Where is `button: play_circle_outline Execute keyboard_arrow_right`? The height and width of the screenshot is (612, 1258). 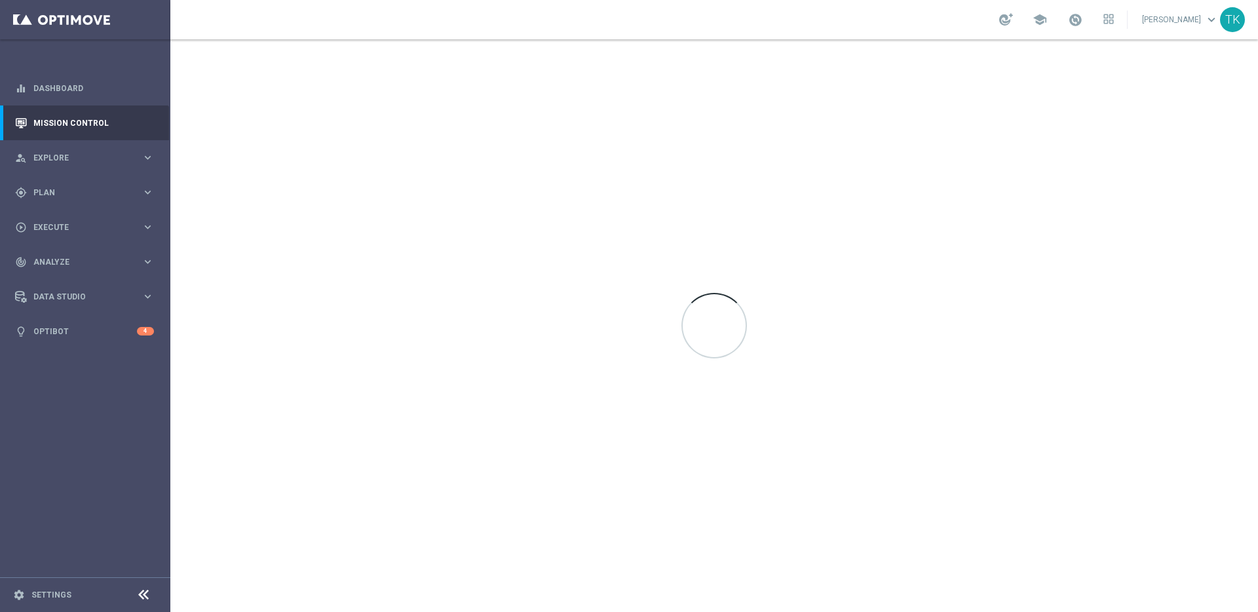 button: play_circle_outline Execute keyboard_arrow_right is located at coordinates (85, 227).